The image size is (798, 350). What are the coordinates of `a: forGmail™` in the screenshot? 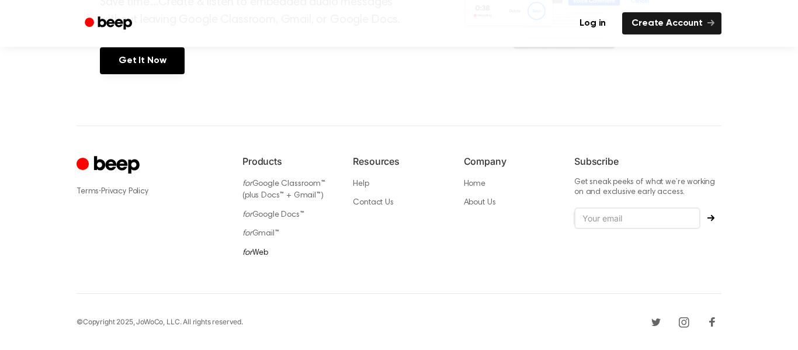 It's located at (261, 234).